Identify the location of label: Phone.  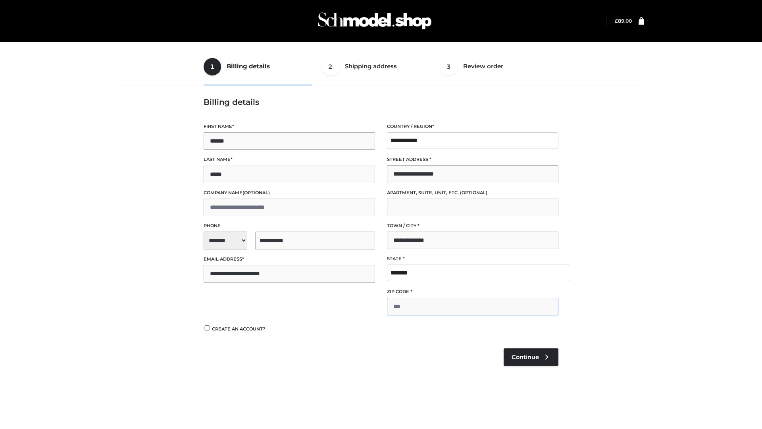
(289, 225).